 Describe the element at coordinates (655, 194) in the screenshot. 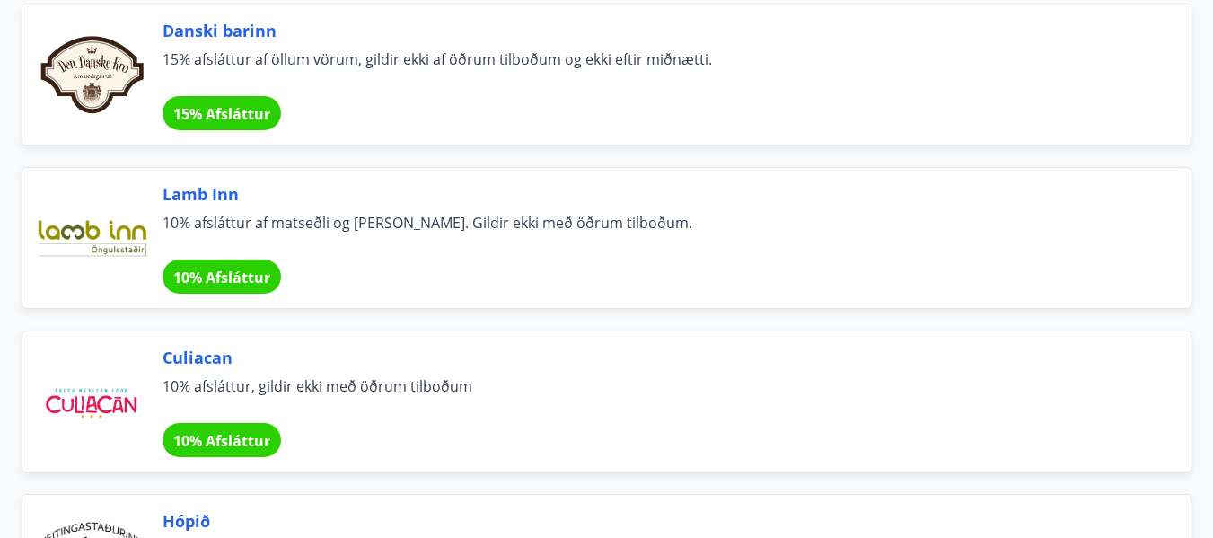

I see `span: Lamb Inn` at that location.